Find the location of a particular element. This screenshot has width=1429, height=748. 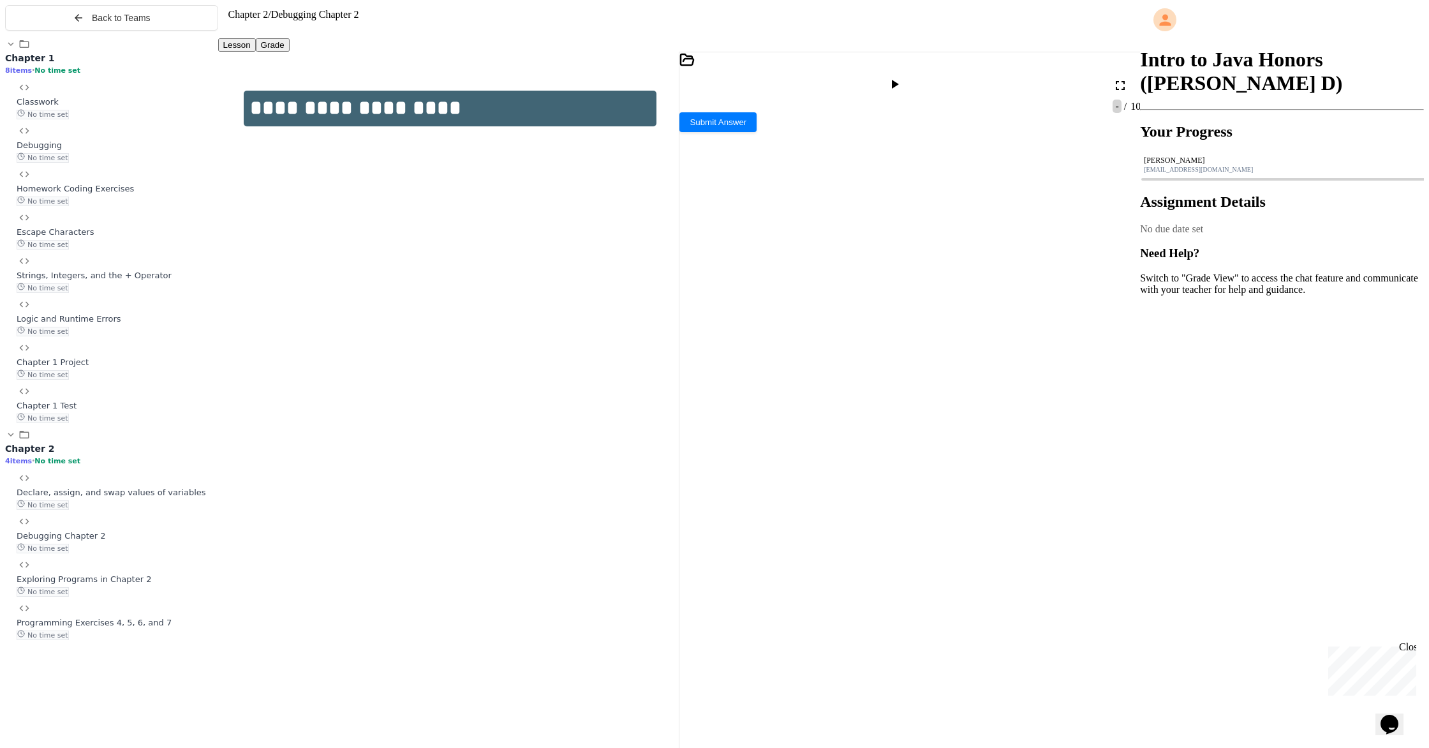

button: Lesson is located at coordinates (237, 45).